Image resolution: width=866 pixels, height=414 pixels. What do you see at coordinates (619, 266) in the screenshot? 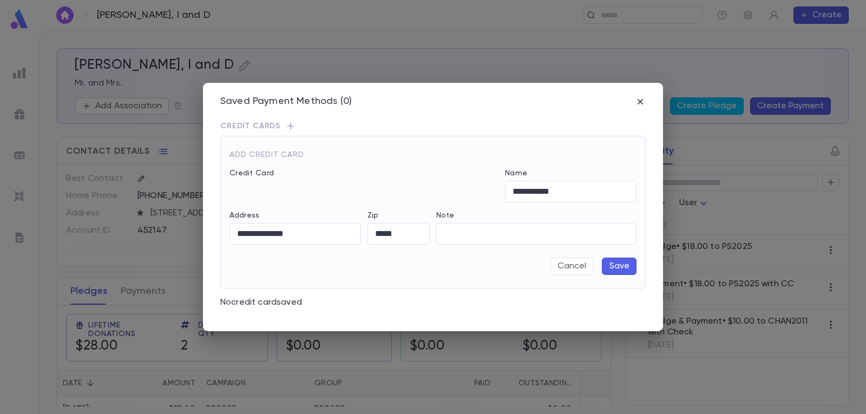
I see `button: Save` at bounding box center [619, 266].